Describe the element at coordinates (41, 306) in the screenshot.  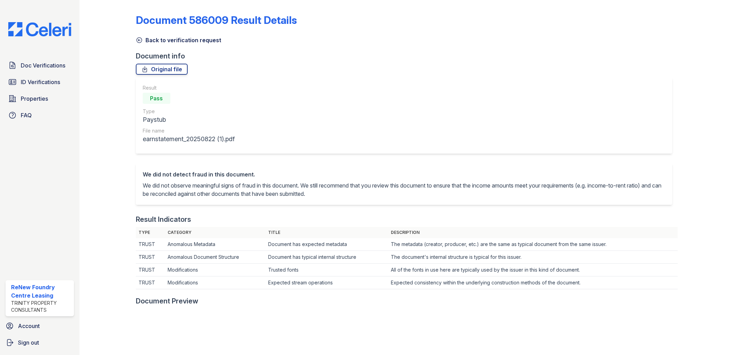
I see `div: Trinity Property Consultants` at that location.